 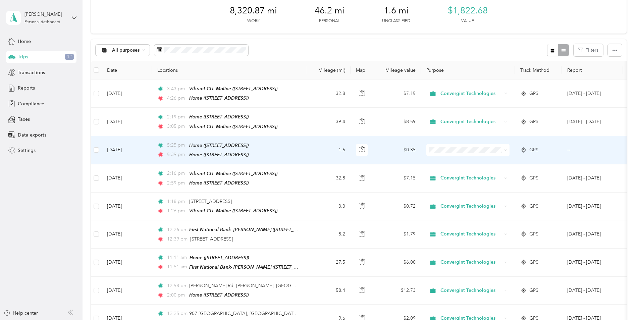 What do you see at coordinates (31, 72) in the screenshot?
I see `span: Transactions` at bounding box center [31, 72].